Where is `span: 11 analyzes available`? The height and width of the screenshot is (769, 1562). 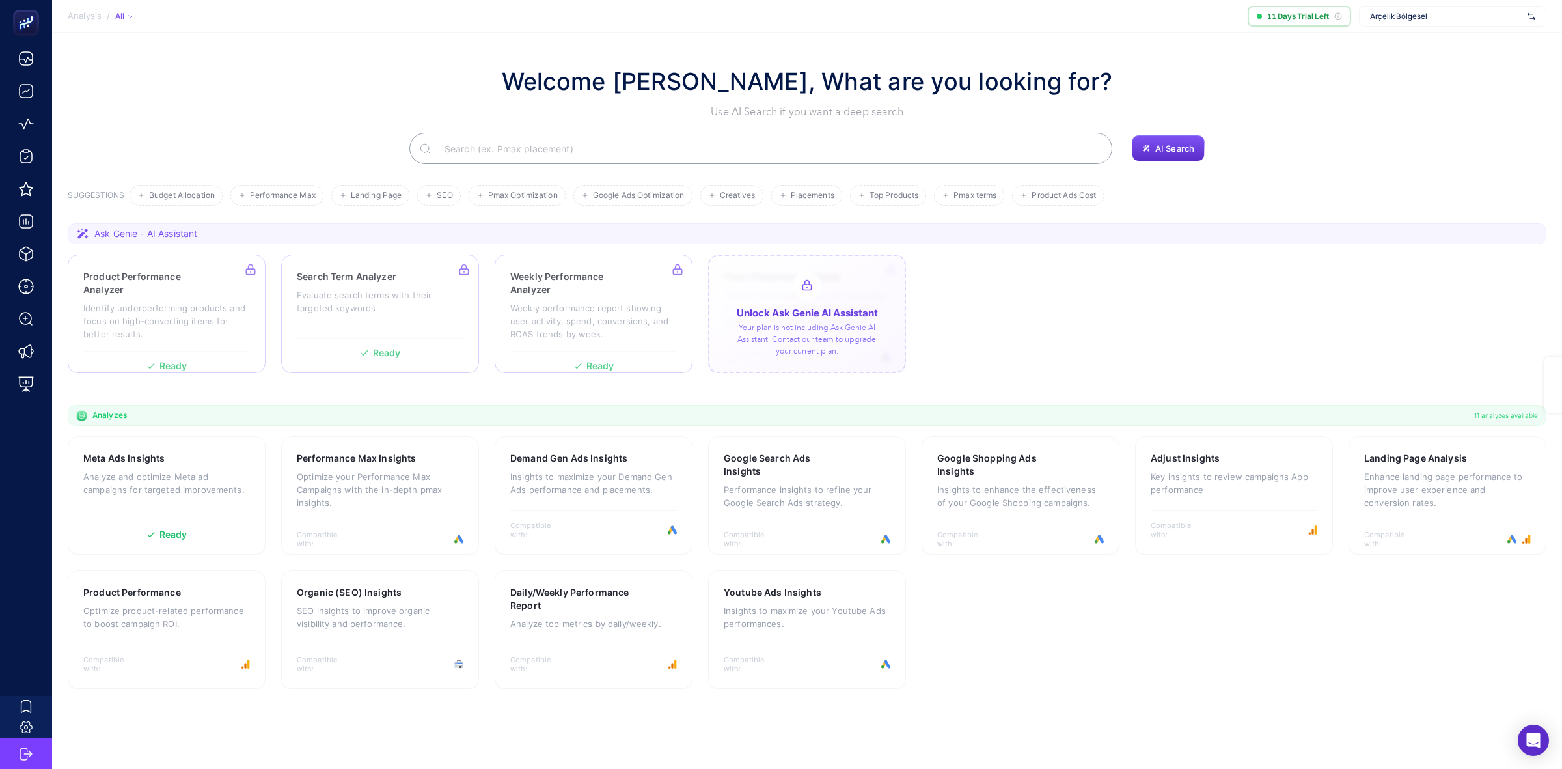
span: 11 analyzes available is located at coordinates (1506, 415).